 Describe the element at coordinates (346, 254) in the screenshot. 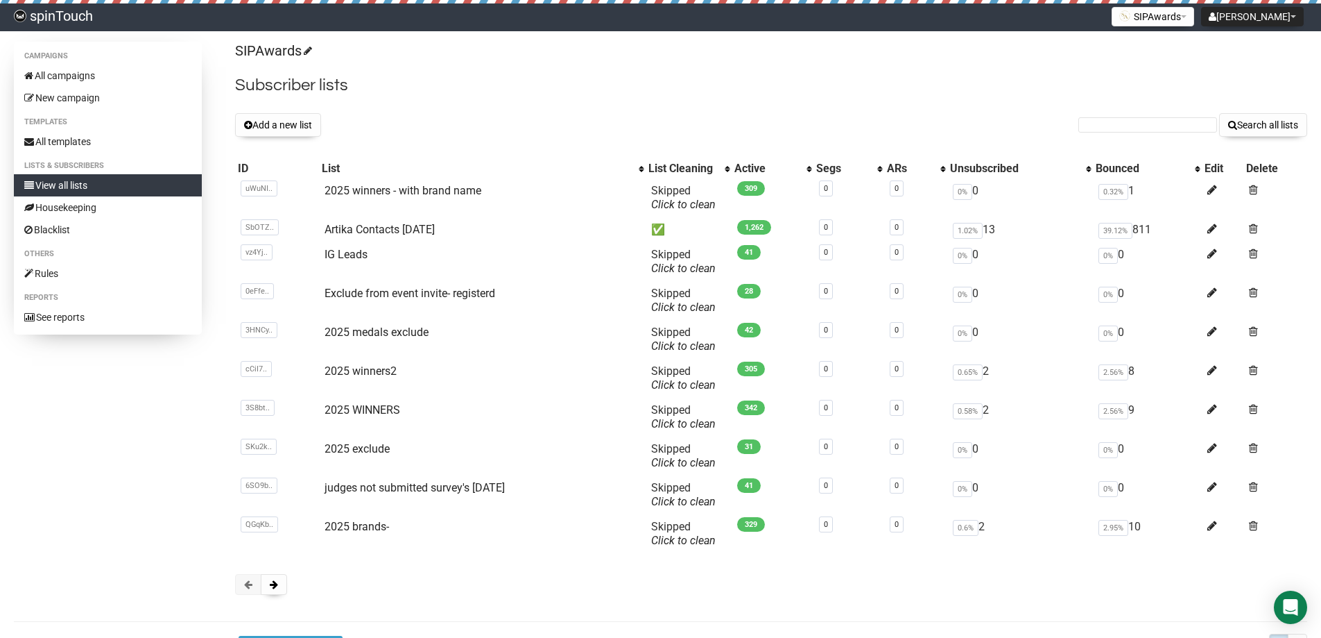

I see `a: IG Leads` at that location.